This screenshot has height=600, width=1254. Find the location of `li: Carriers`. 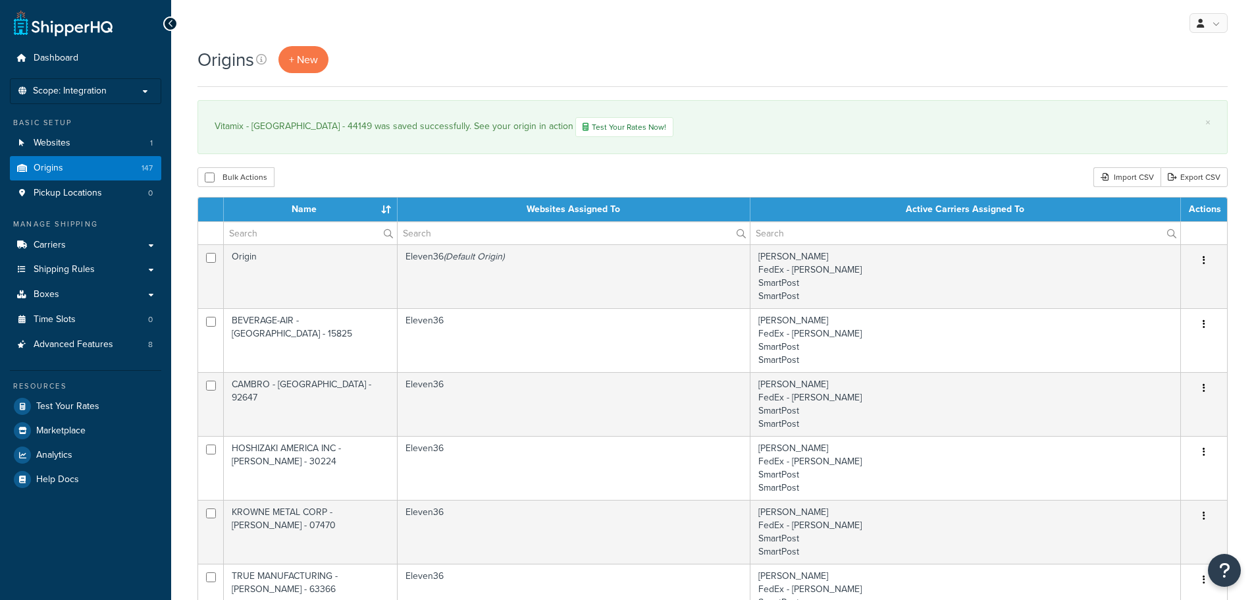

li: Carriers is located at coordinates (86, 245).